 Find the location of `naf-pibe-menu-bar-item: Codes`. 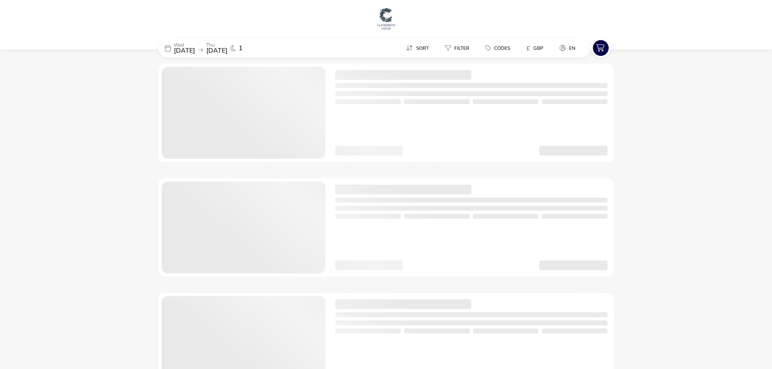

naf-pibe-menu-bar-item: Codes is located at coordinates (500, 48).